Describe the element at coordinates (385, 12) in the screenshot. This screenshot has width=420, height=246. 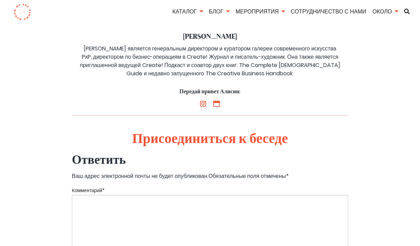
I see `li: около` at that location.